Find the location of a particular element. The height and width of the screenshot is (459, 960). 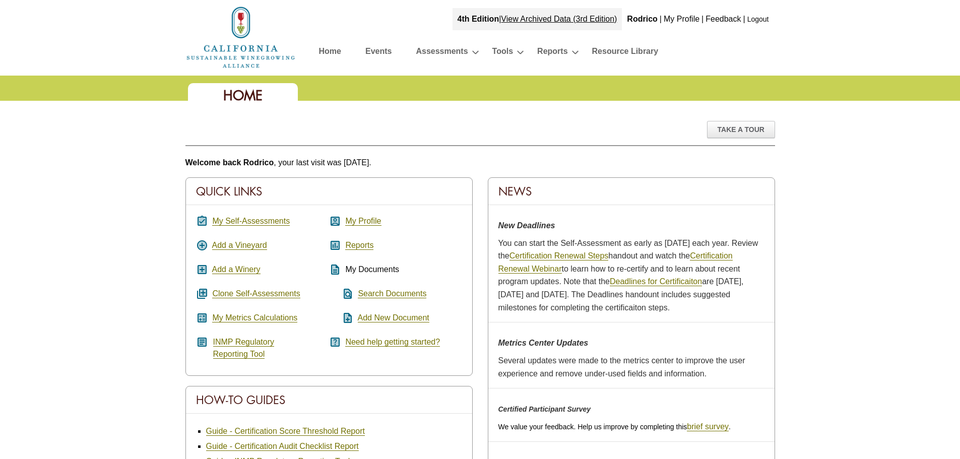

b: Welcome back Rodrico is located at coordinates (230, 162).